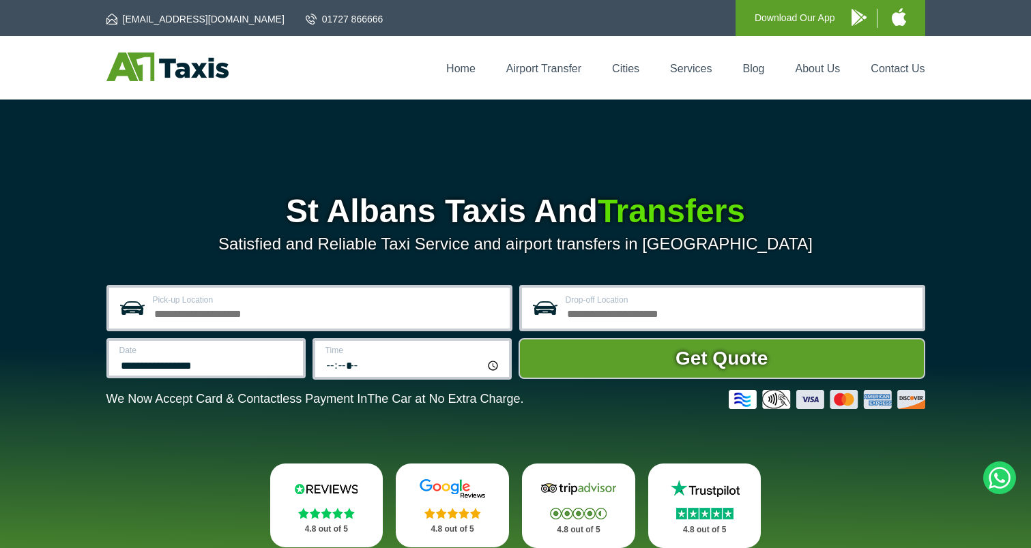 Image resolution: width=1031 pixels, height=548 pixels. What do you see at coordinates (671, 211) in the screenshot?
I see `span: Transfers` at bounding box center [671, 211].